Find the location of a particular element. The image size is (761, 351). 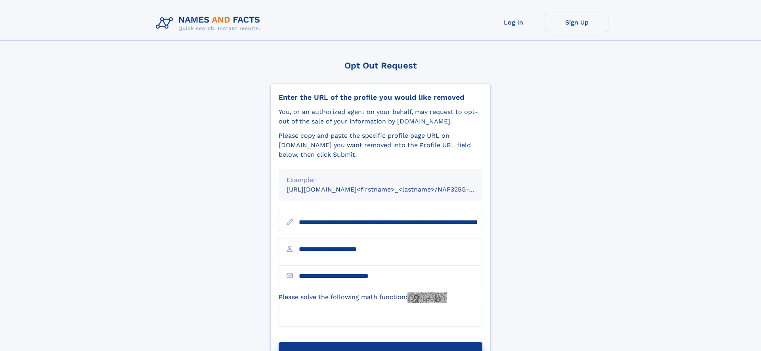

div: You, or an authorized agent on your behalf, may request to opt-out of the sale of your informatio... is located at coordinates (380, 117).